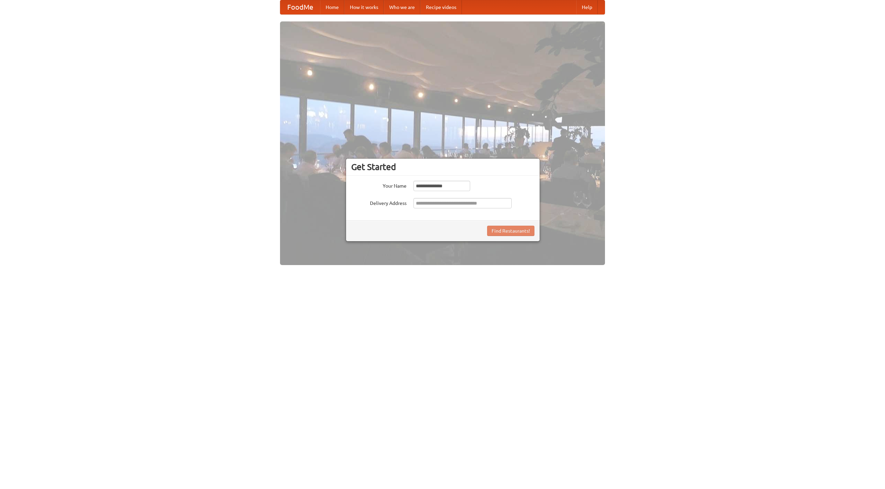  What do you see at coordinates (379, 202) in the screenshot?
I see `label: Delivery Address` at bounding box center [379, 202].